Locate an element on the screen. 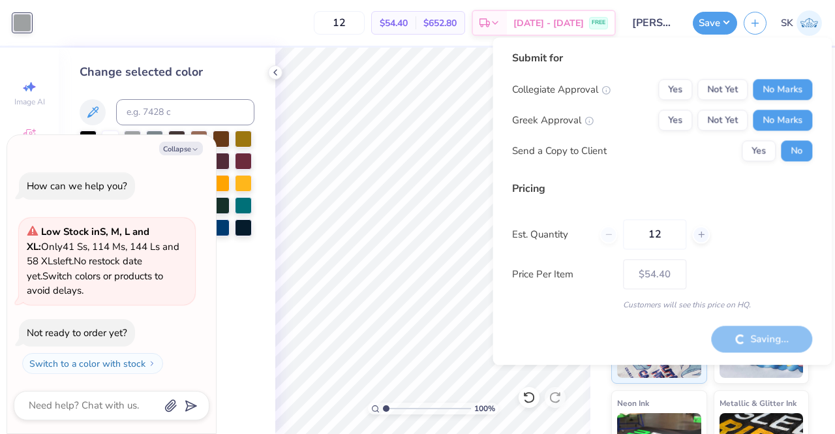  span: Image AI is located at coordinates (29, 102).